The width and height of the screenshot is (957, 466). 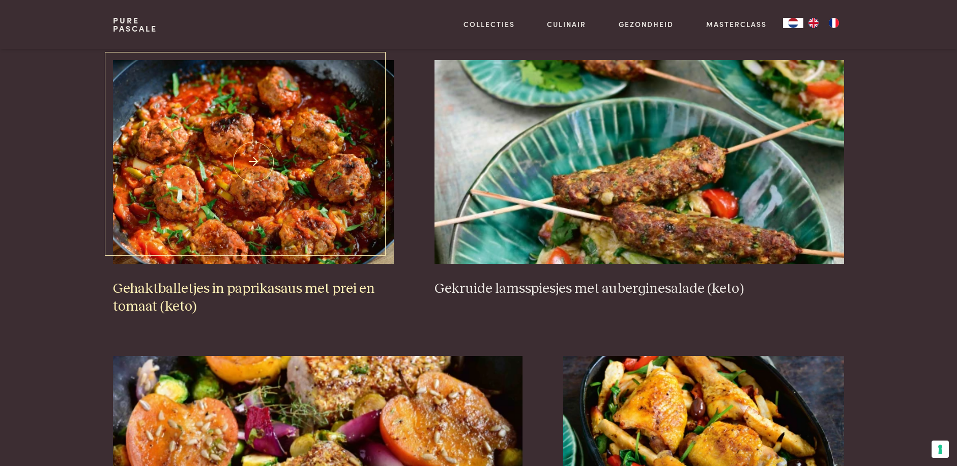 What do you see at coordinates (567, 24) in the screenshot?
I see `a: Culinair` at bounding box center [567, 24].